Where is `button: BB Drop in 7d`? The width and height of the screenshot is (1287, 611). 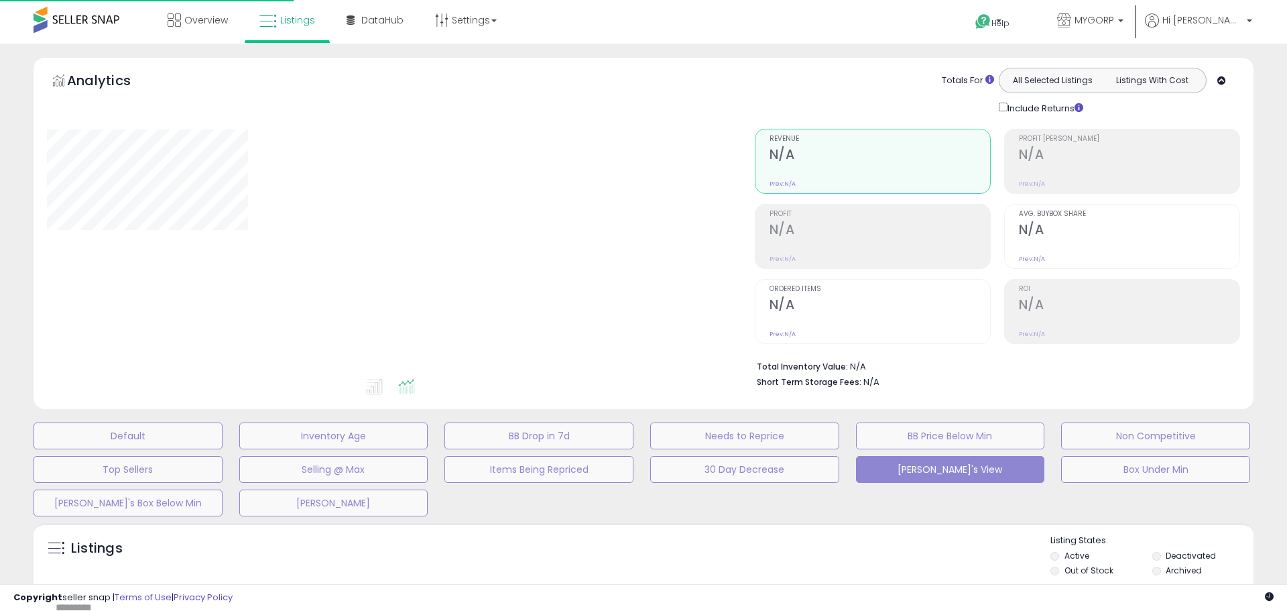
button: BB Drop in 7d is located at coordinates (539, 436).